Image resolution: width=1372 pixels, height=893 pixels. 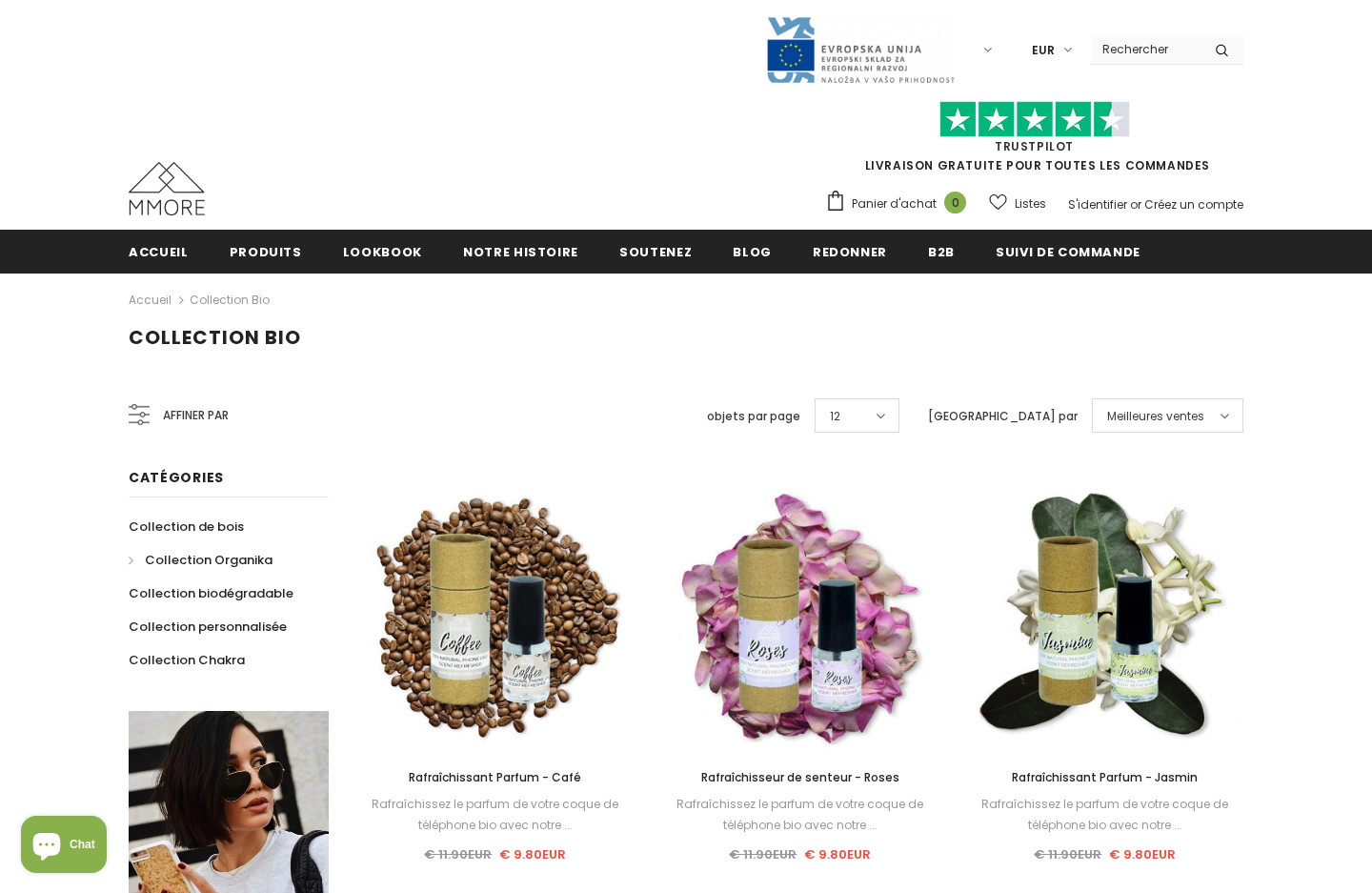 What do you see at coordinates (941, 251) in the screenshot?
I see `a: B2B` at bounding box center [941, 251].